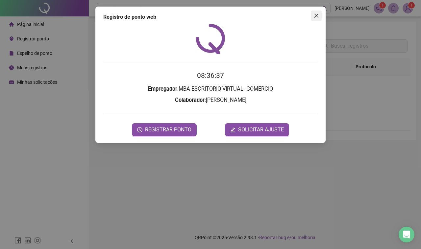  I want to click on button: Close, so click(316, 16).